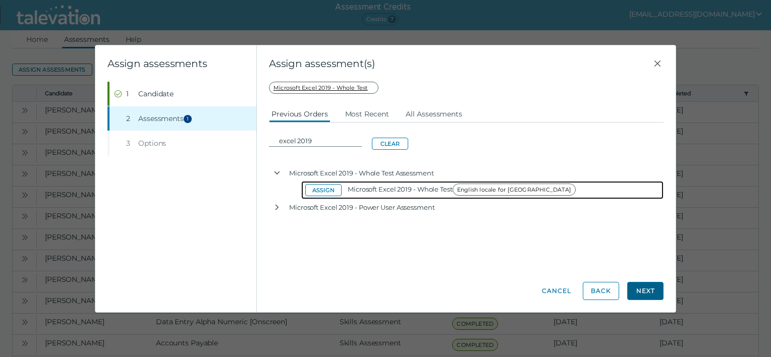 The width and height of the screenshot is (771, 357). What do you see at coordinates (474, 207) in the screenshot?
I see `div: Microsoft Excel 2019 - Power User Assessment` at bounding box center [474, 207].